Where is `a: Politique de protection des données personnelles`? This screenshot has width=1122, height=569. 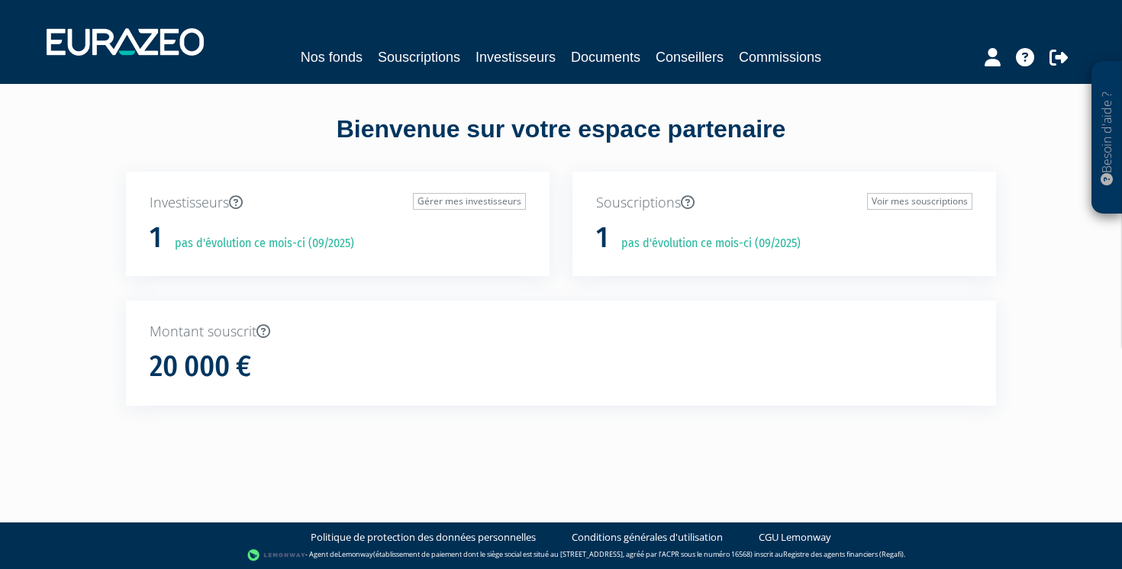
a: Politique de protection des données personnelles is located at coordinates (423, 537).